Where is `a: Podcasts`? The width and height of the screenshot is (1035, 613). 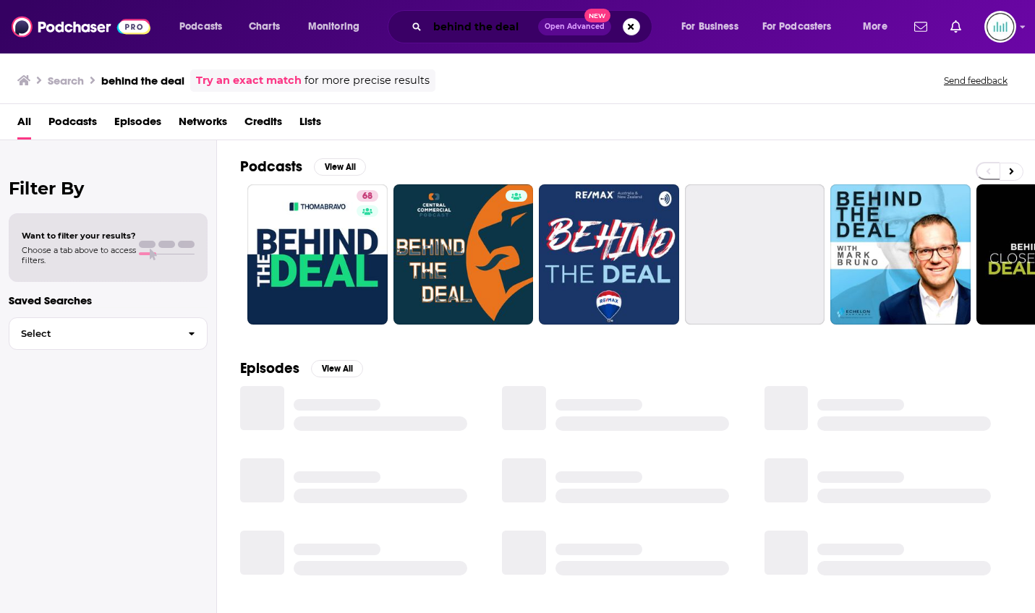
a: Podcasts is located at coordinates (72, 124).